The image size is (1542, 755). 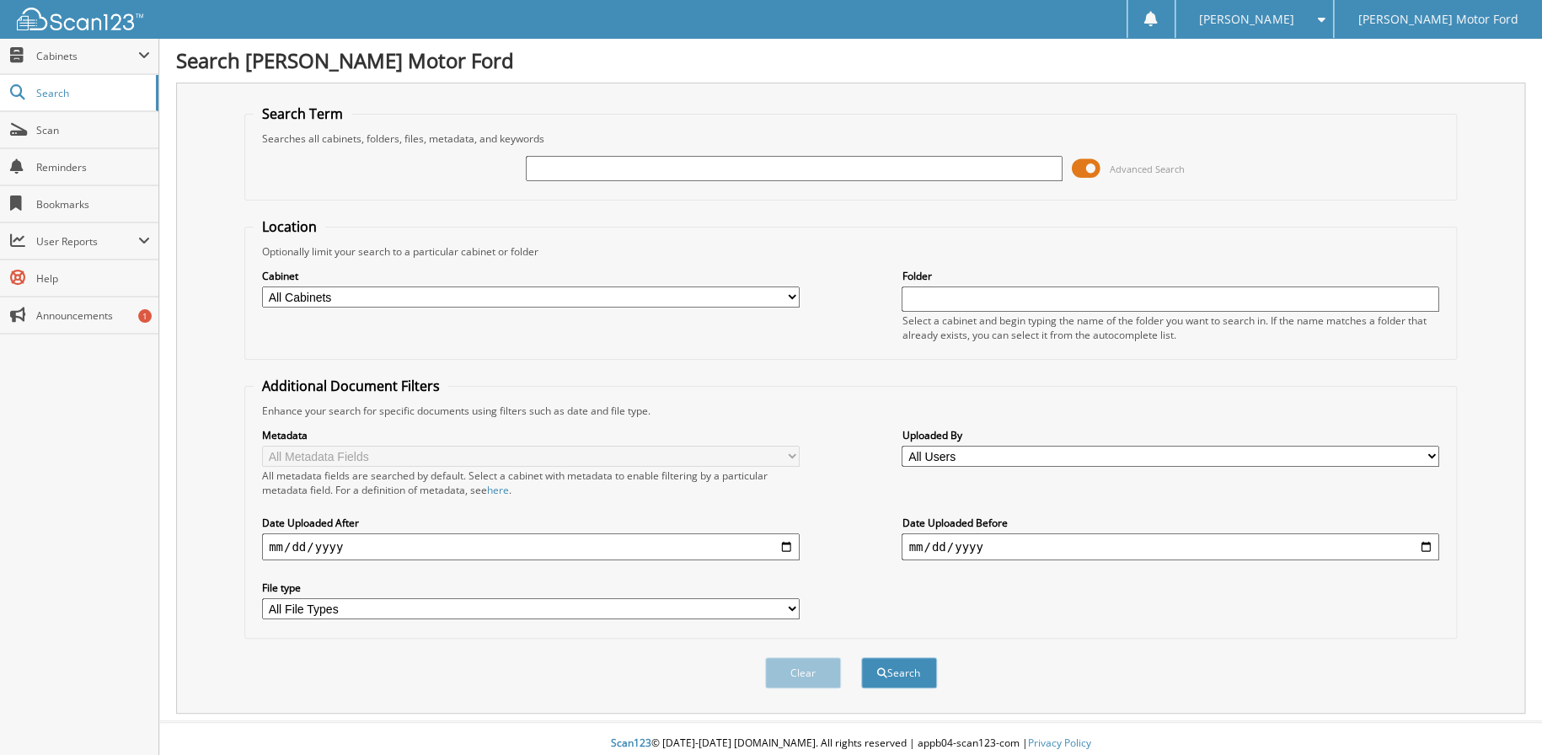 What do you see at coordinates (850, 410) in the screenshot?
I see `div: Enhance your search for specific documents using filters such as date and file type.` at bounding box center [850, 410].